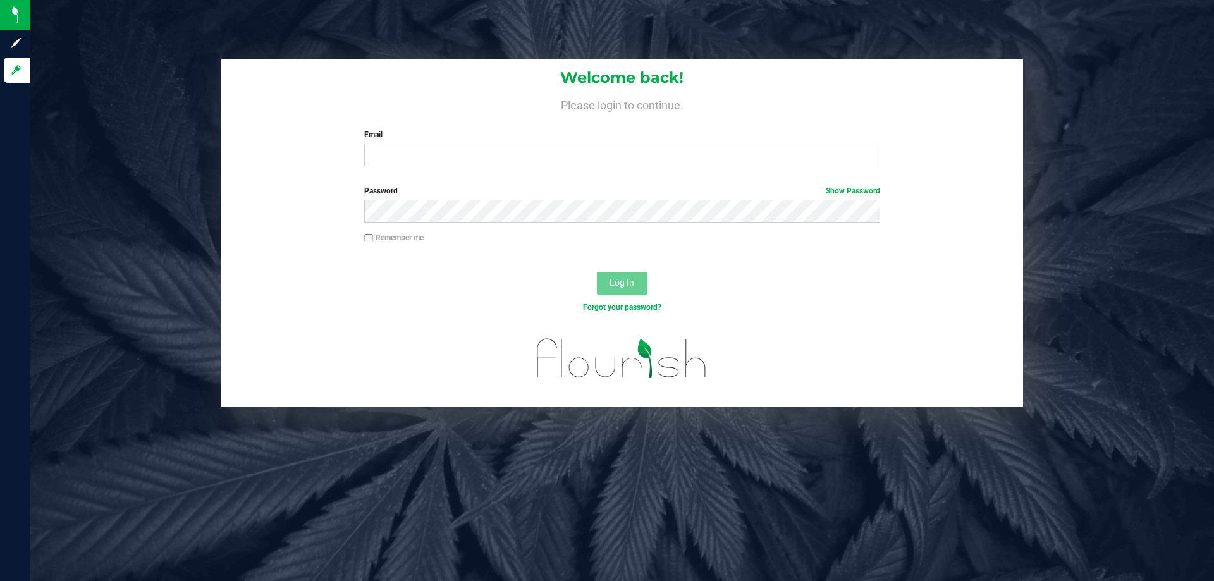 This screenshot has height=581, width=1214. I want to click on span: Password, so click(381, 191).